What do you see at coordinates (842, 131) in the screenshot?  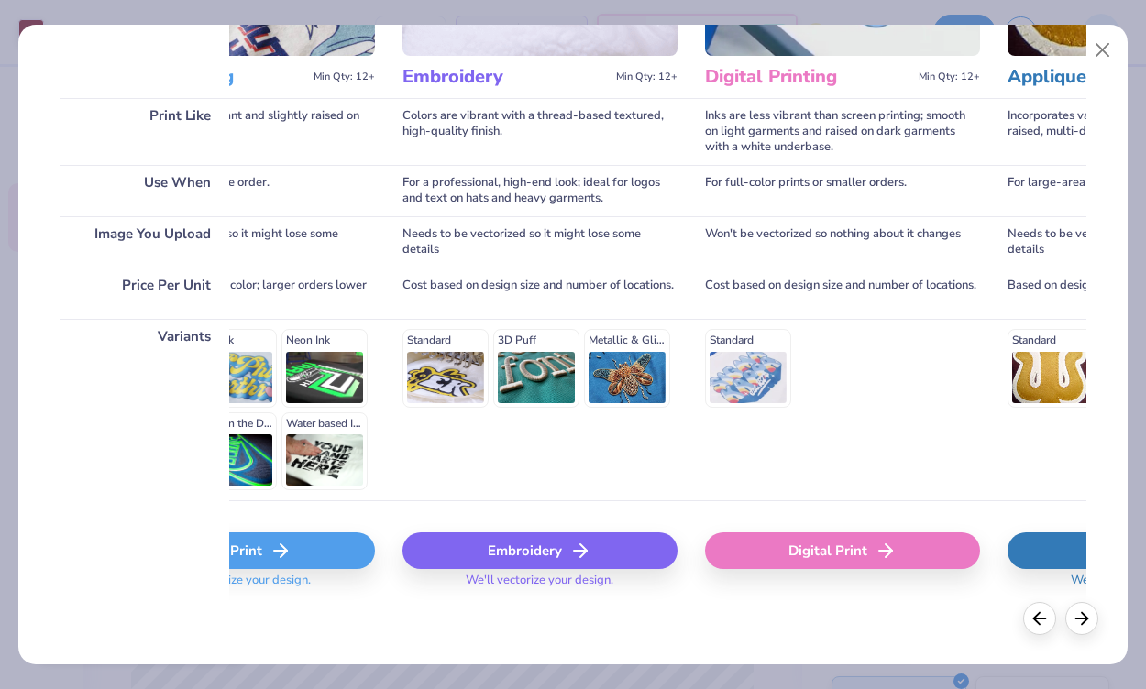 I see `div: Inks are less vibrant than screen printing; smooth on light garments and raised on dark garments ...` at bounding box center [842, 131].